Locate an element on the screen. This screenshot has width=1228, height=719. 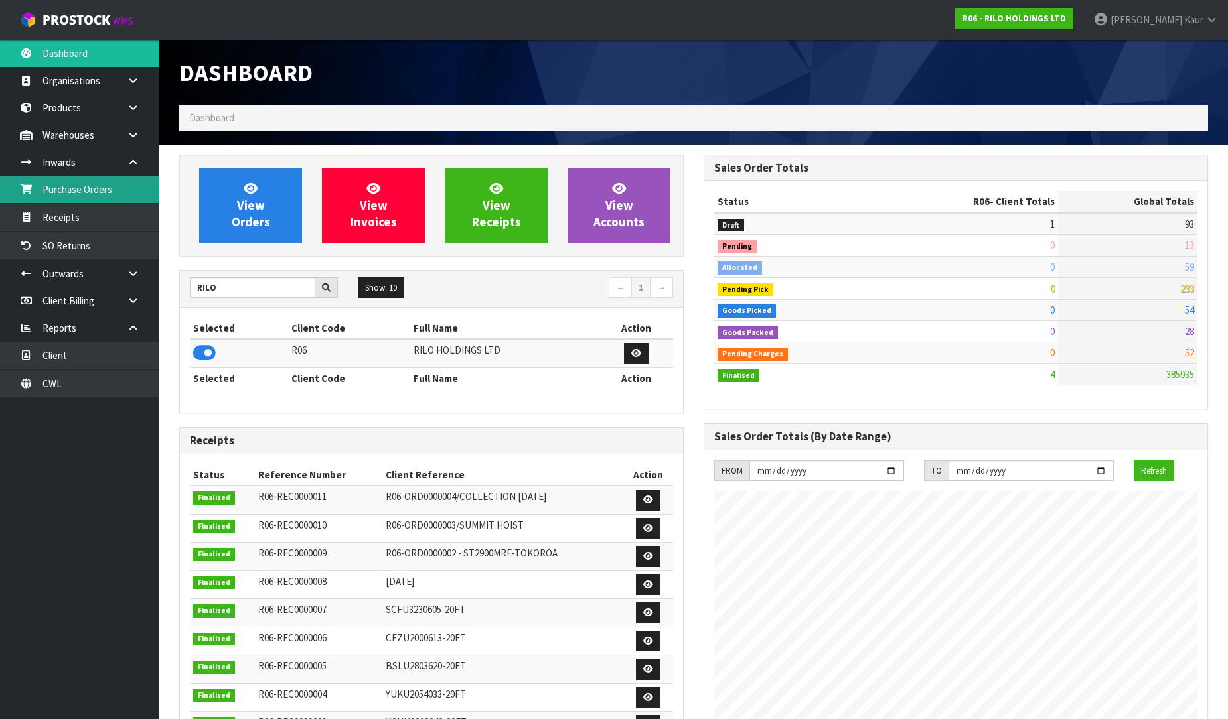
a: ViewOrders is located at coordinates (250, 206).